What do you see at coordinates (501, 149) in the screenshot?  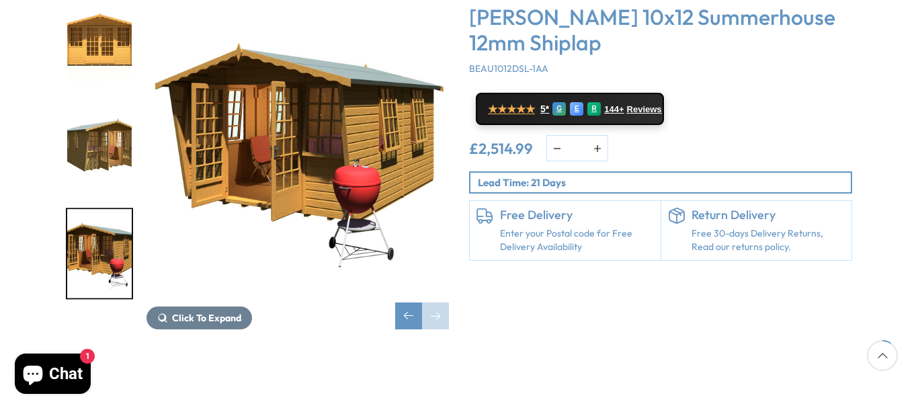 I see `ins: £2,514.99` at bounding box center [501, 149].